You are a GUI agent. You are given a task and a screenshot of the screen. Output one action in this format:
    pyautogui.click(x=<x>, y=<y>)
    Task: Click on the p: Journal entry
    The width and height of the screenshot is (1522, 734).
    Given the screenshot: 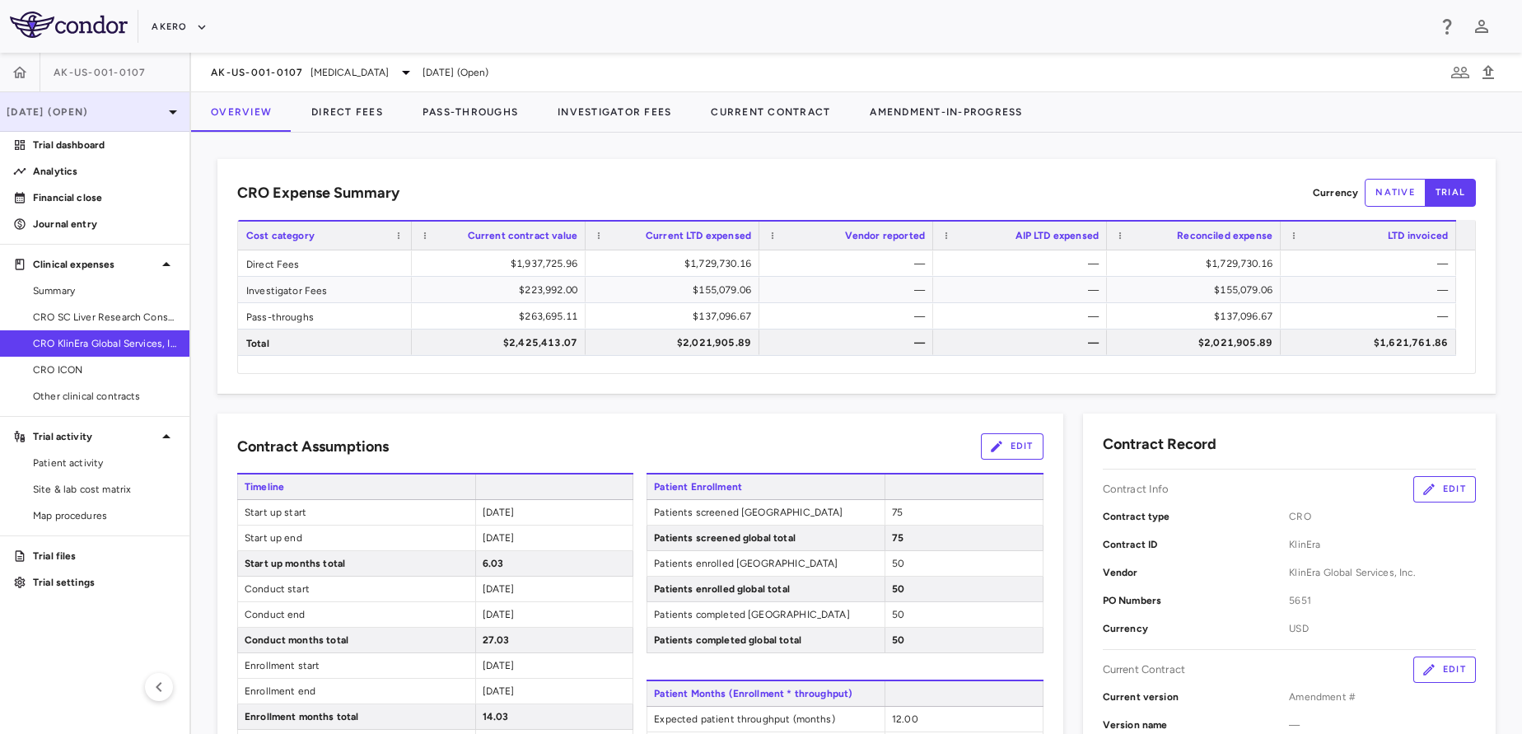 What is the action you would take?
    pyautogui.click(x=105, y=224)
    